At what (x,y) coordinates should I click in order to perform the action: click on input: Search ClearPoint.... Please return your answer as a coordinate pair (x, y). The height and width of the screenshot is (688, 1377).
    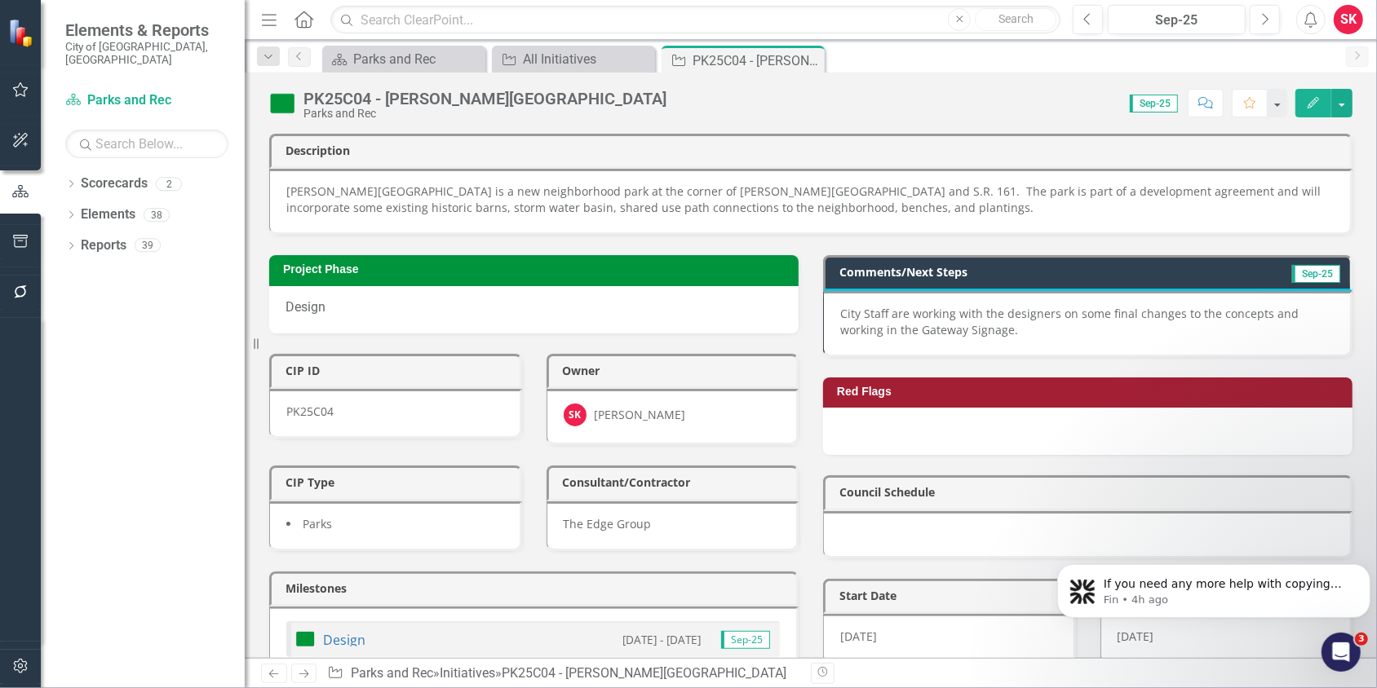
    Looking at the image, I should click on (695, 20).